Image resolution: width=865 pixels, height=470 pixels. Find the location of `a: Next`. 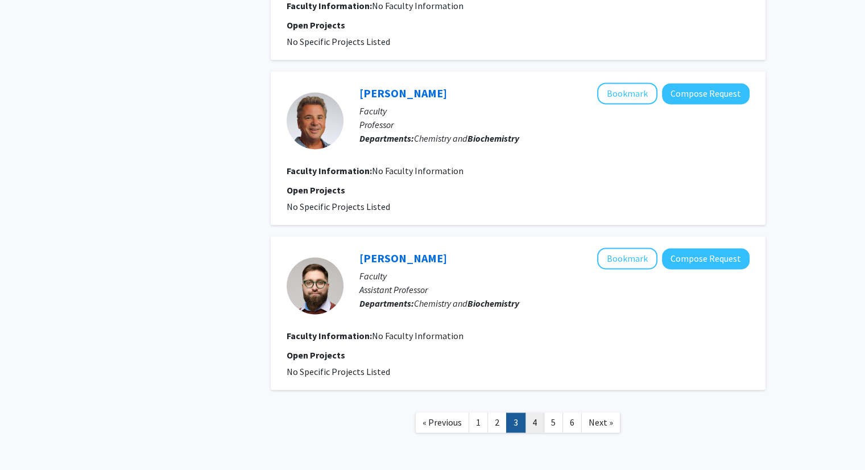

a: Next is located at coordinates (600, 422).